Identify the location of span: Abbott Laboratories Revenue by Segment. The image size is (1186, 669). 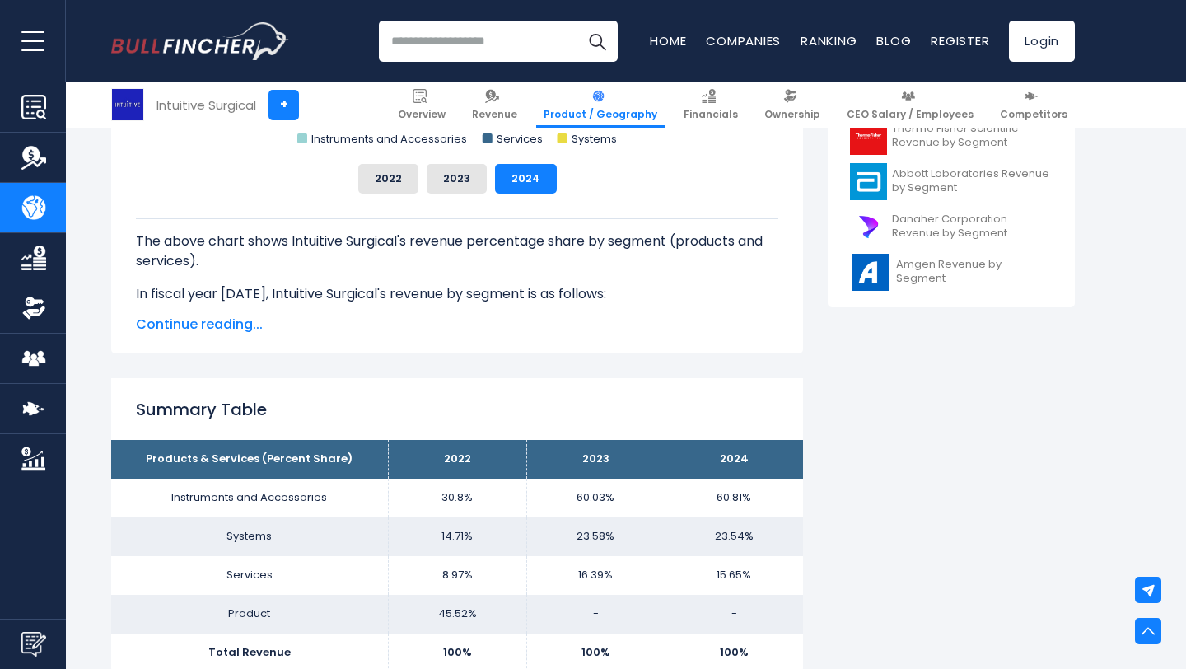
(972, 181).